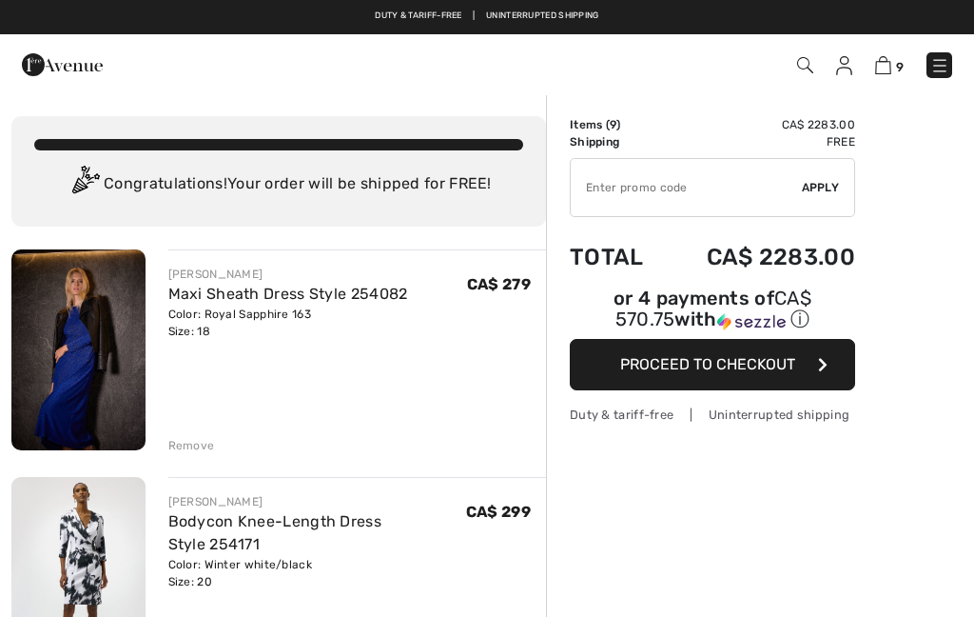 This screenshot has width=974, height=617. What do you see at coordinates (940, 66) in the screenshot?
I see `img: Menu` at bounding box center [940, 66].